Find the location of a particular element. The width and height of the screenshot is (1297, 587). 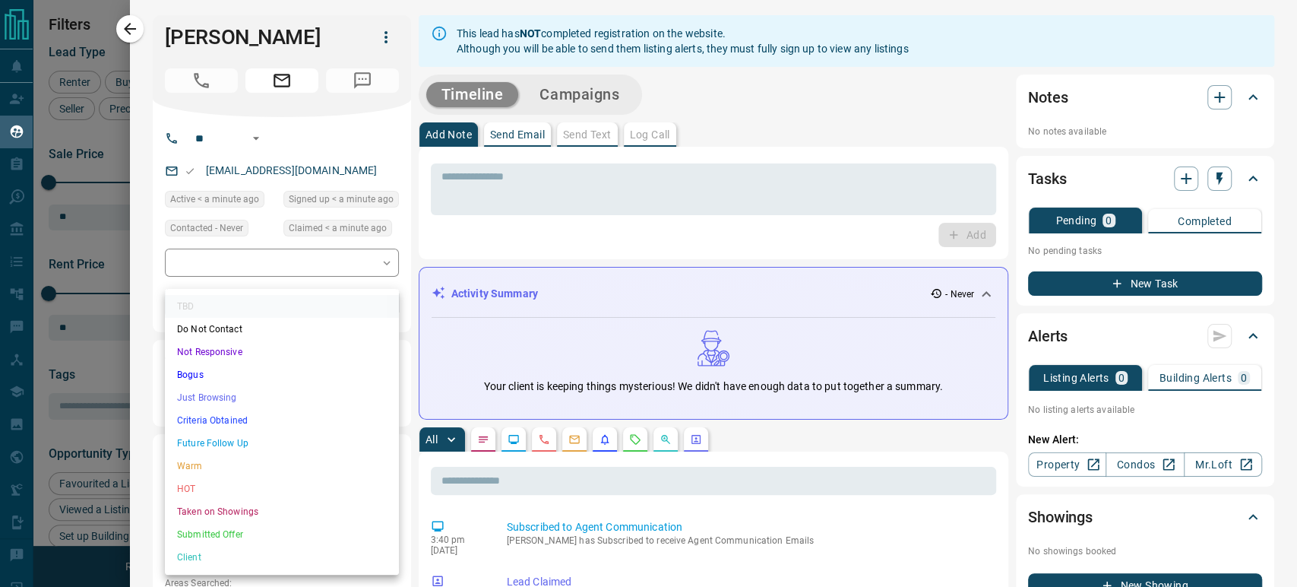

li: Do Not Contact is located at coordinates (282, 329).